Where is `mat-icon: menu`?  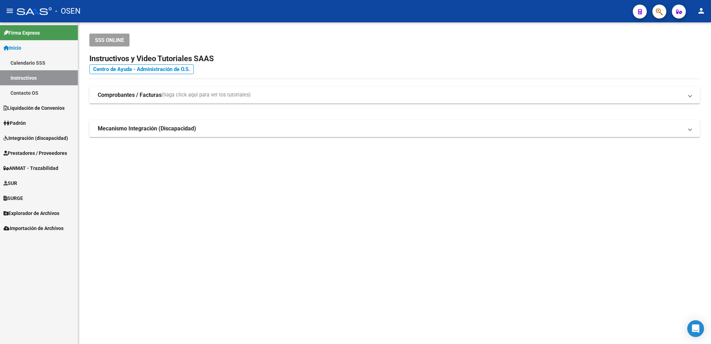 mat-icon: menu is located at coordinates (10, 11).